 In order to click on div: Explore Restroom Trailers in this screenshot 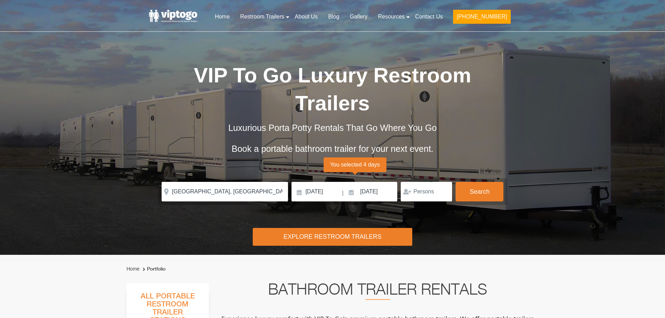, I will do `click(332, 237)`.